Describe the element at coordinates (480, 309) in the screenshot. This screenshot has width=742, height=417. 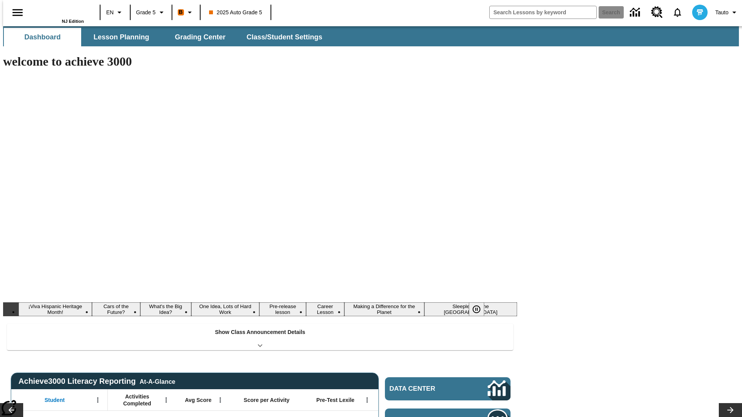
I see `div: Pause` at that location.